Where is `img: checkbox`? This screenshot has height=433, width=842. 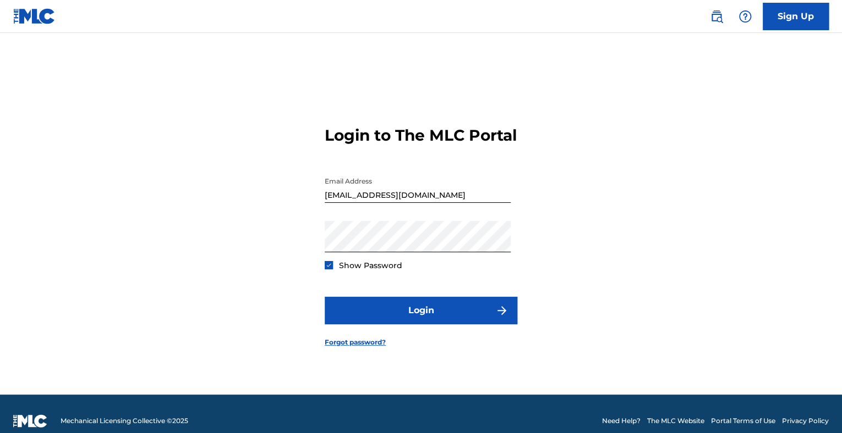 img: checkbox is located at coordinates (328, 265).